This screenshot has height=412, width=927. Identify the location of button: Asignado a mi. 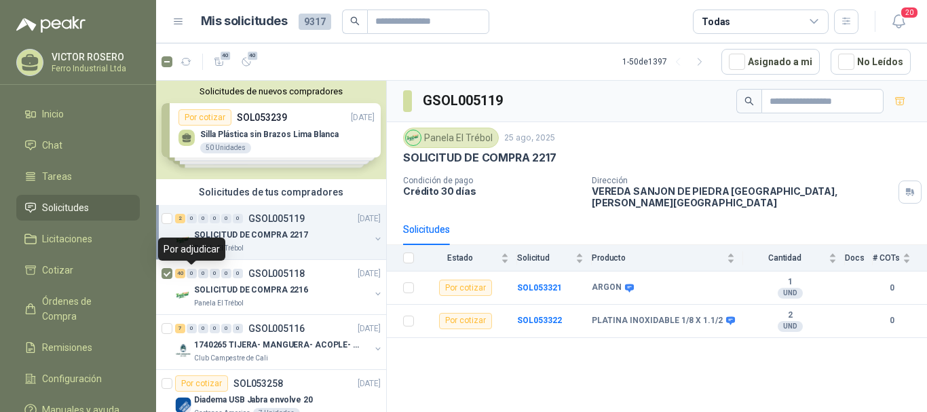
(770, 62).